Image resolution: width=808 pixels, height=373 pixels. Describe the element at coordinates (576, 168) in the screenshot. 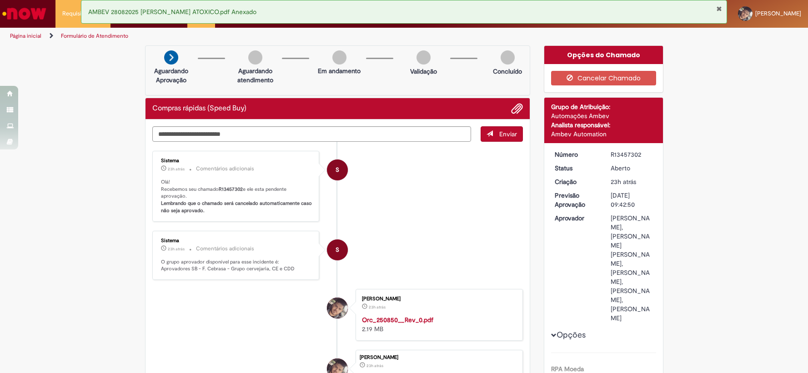

I see `dt: Status` at that location.